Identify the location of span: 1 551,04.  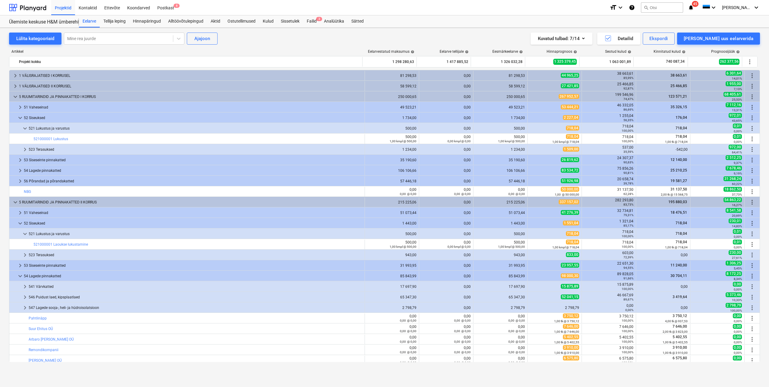
(571, 223).